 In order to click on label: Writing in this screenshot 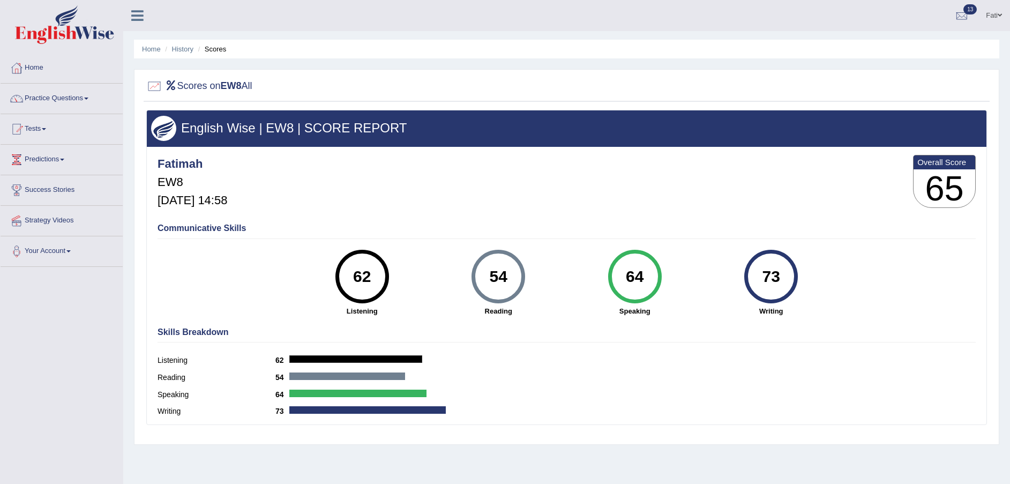, I will do `click(217, 411)`.